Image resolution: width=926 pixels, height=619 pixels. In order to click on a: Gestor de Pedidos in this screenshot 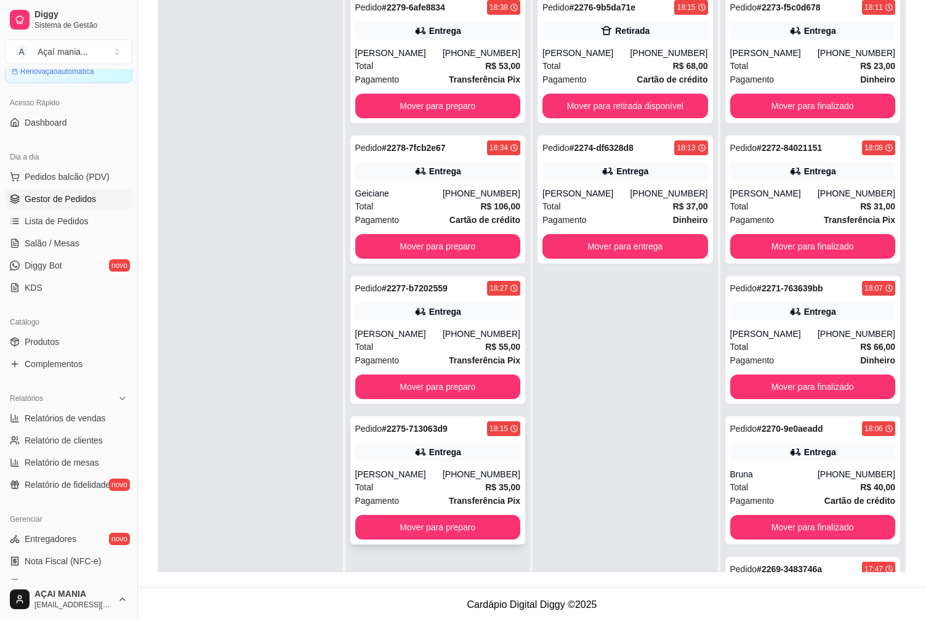, I will do `click(68, 199)`.